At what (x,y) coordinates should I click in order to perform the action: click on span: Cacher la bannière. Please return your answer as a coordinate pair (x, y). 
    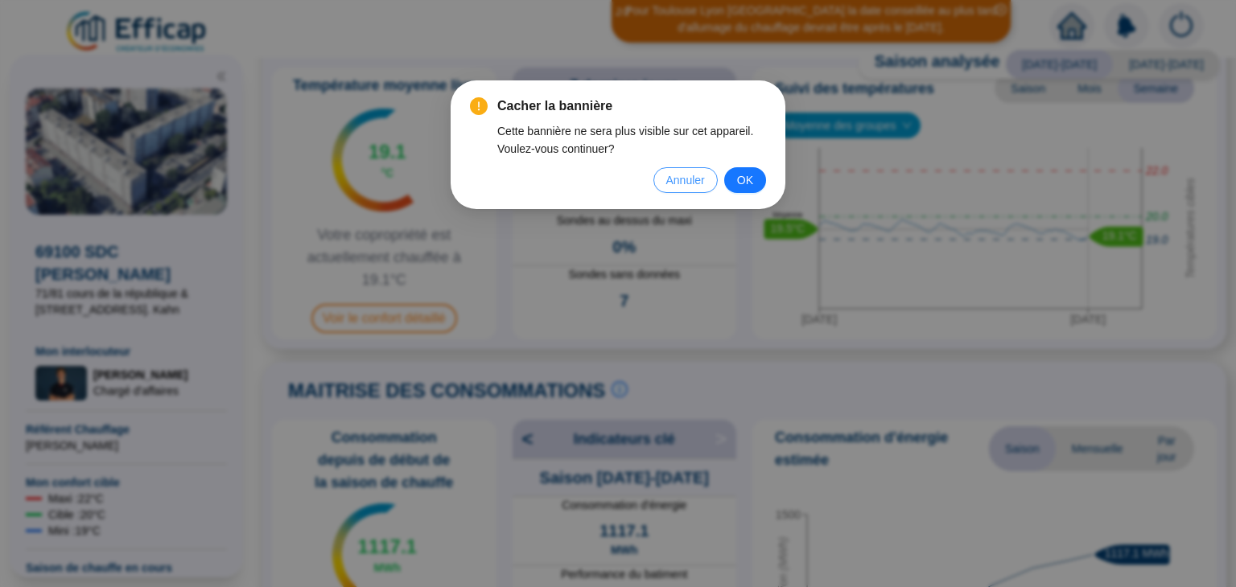
    Looking at the image, I should click on (632, 106).